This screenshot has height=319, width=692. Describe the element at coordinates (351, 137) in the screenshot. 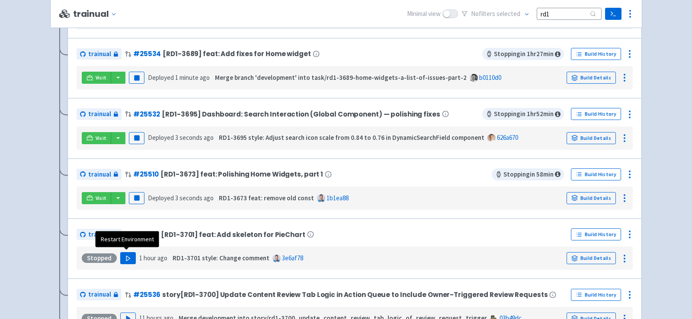

I see `strong: RD1-3695 style: Adjust search icon scale from 0.84 to 0.76 in DynamicSearchField component` at that location.